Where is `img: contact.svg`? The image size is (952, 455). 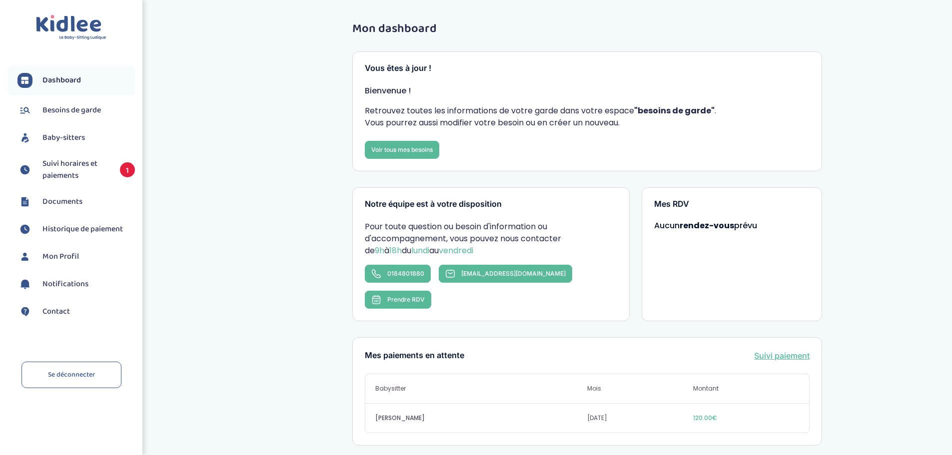 img: contact.svg is located at coordinates (25, 312).